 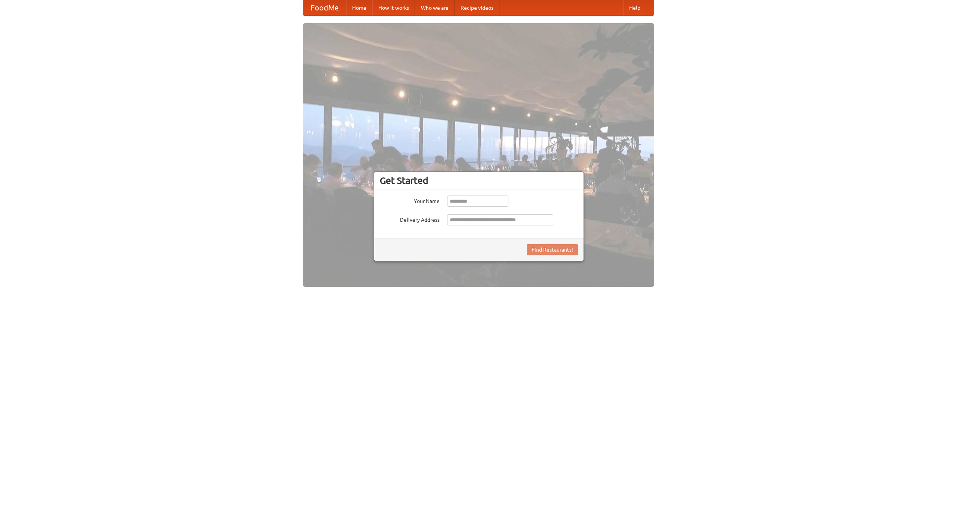 I want to click on a: FoodMe, so click(x=324, y=8).